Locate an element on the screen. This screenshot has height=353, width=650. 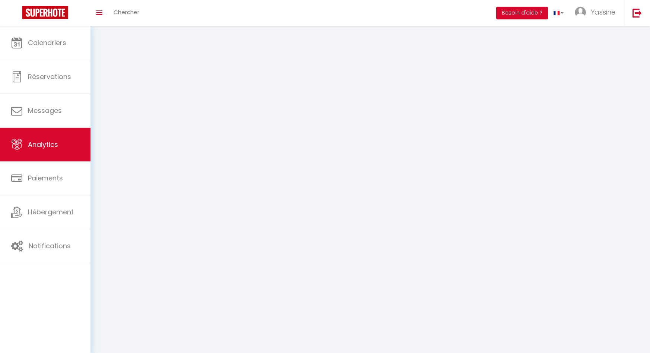
span: Yassine is located at coordinates (603, 12).